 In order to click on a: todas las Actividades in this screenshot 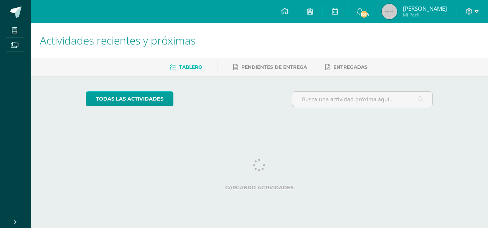, I will do `click(130, 99)`.